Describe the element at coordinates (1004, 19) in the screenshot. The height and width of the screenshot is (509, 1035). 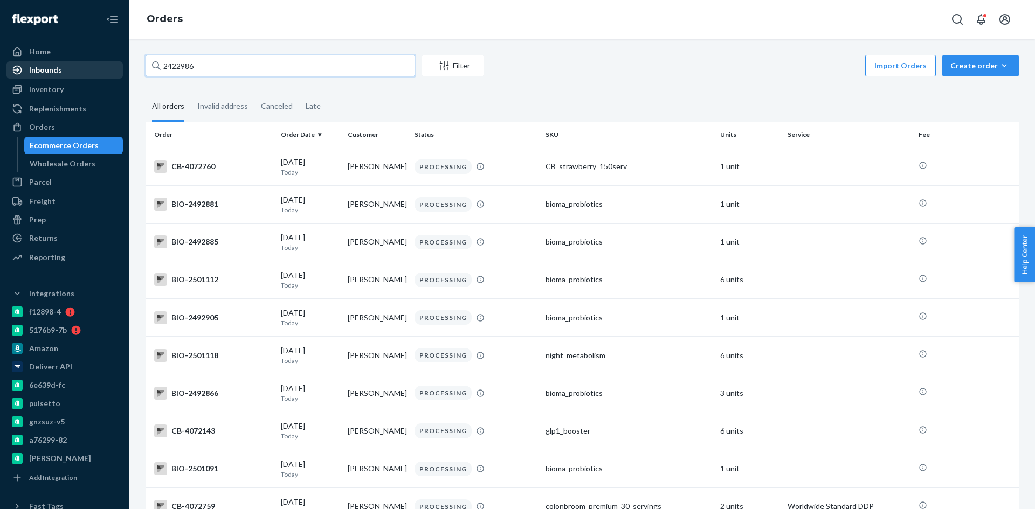
I see `button: Open account menu` at that location.